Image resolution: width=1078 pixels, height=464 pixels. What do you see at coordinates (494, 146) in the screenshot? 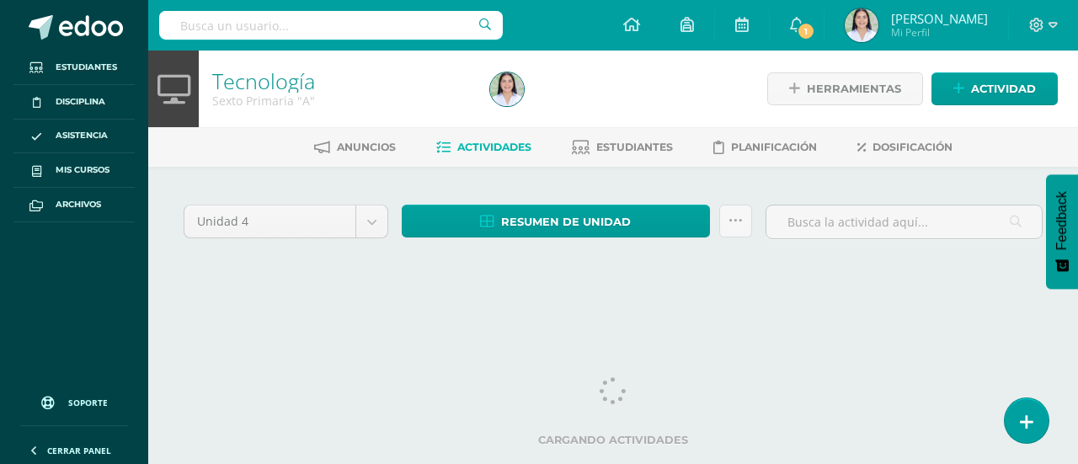
I see `span: Actividades` at bounding box center [494, 146].